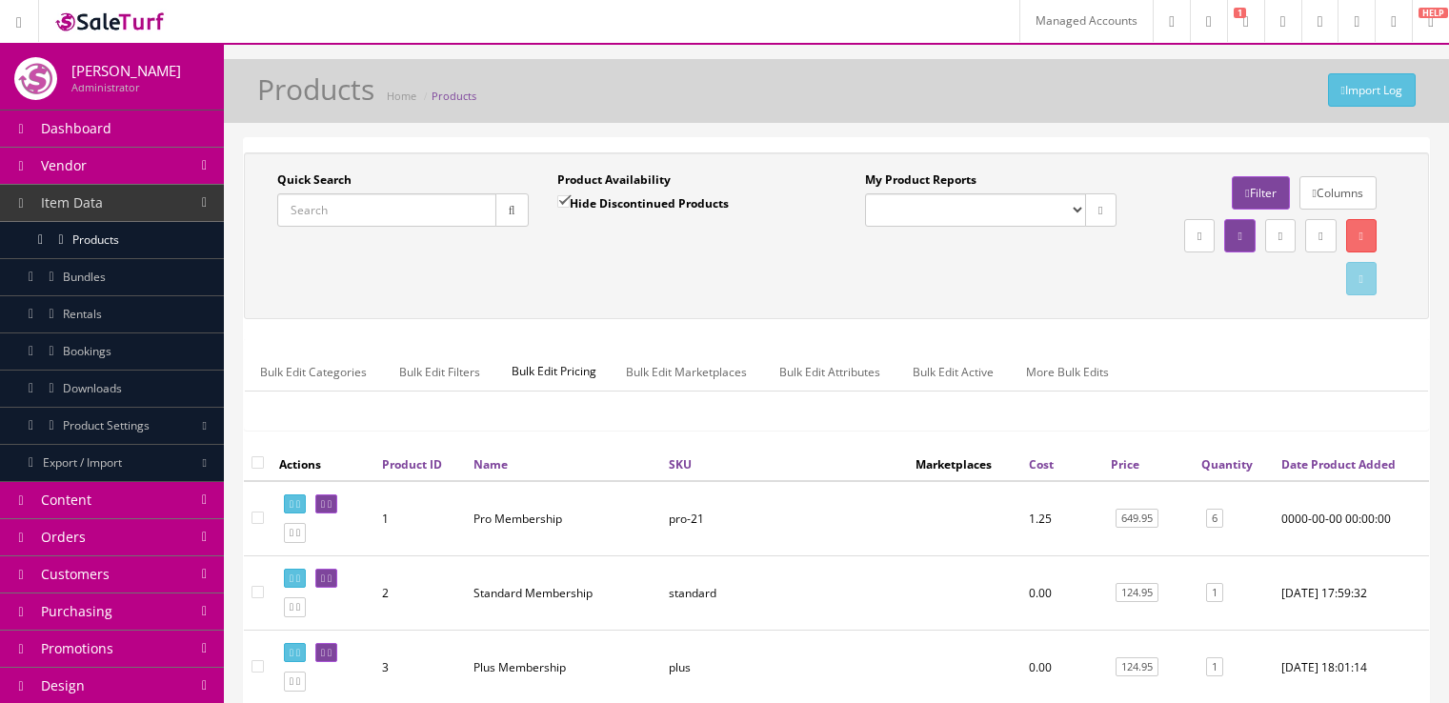 The image size is (1449, 703). What do you see at coordinates (784, 518) in the screenshot?
I see `td: pro-21` at bounding box center [784, 518].